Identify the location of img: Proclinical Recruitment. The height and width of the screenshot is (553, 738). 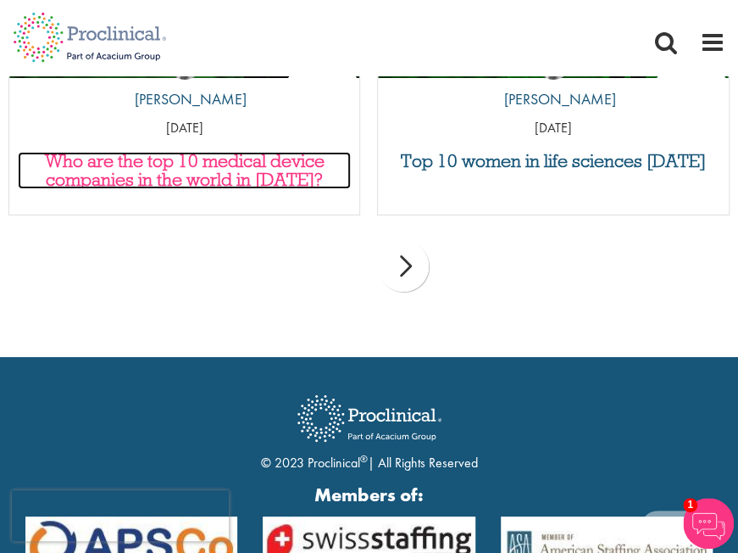
(370, 418).